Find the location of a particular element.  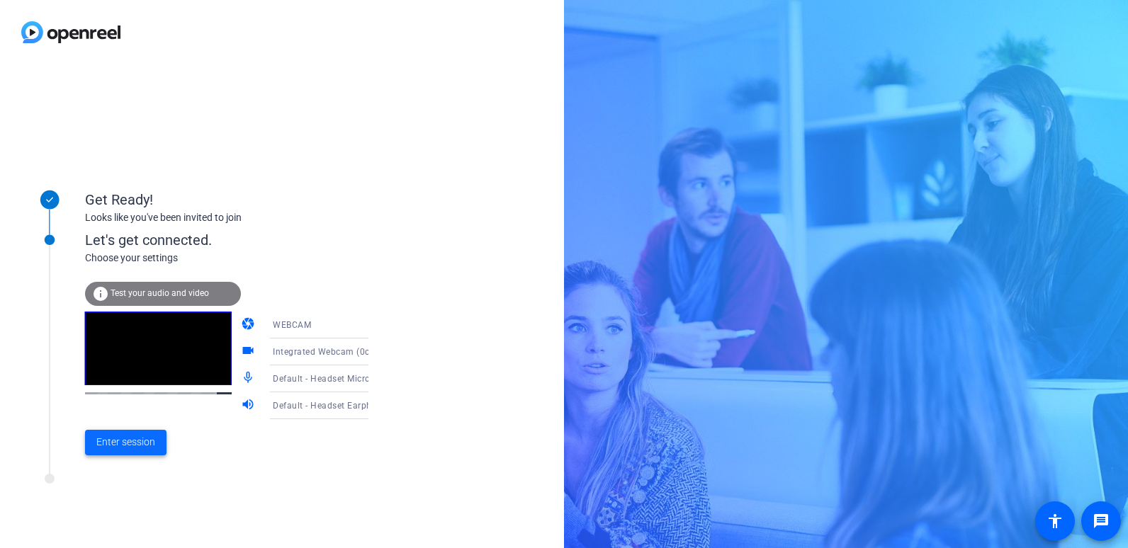

span: Default - Headset Earphone (Jabra EVOLVE 20 MS) is located at coordinates (378, 405).